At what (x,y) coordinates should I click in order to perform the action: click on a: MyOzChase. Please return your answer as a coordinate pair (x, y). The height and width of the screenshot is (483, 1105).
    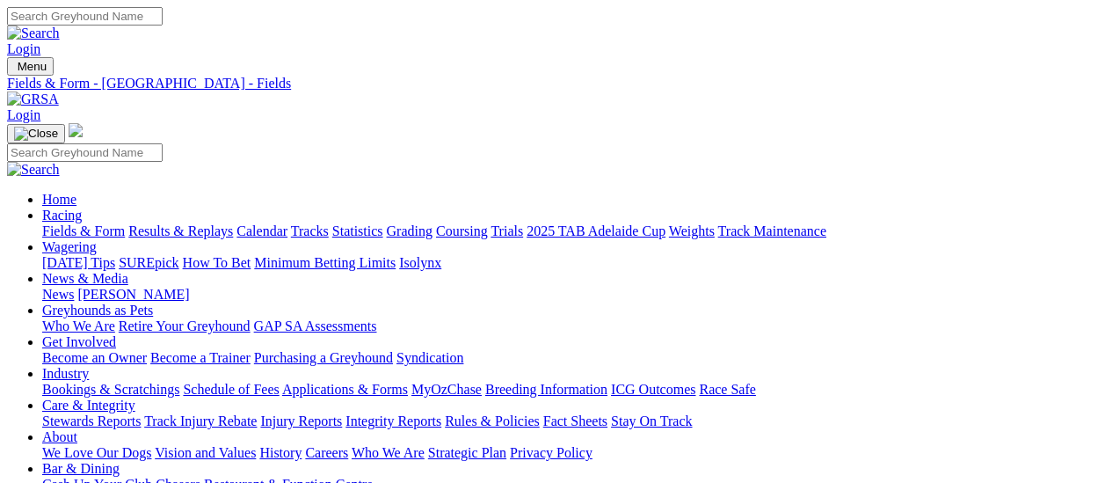
    Looking at the image, I should click on (447, 389).